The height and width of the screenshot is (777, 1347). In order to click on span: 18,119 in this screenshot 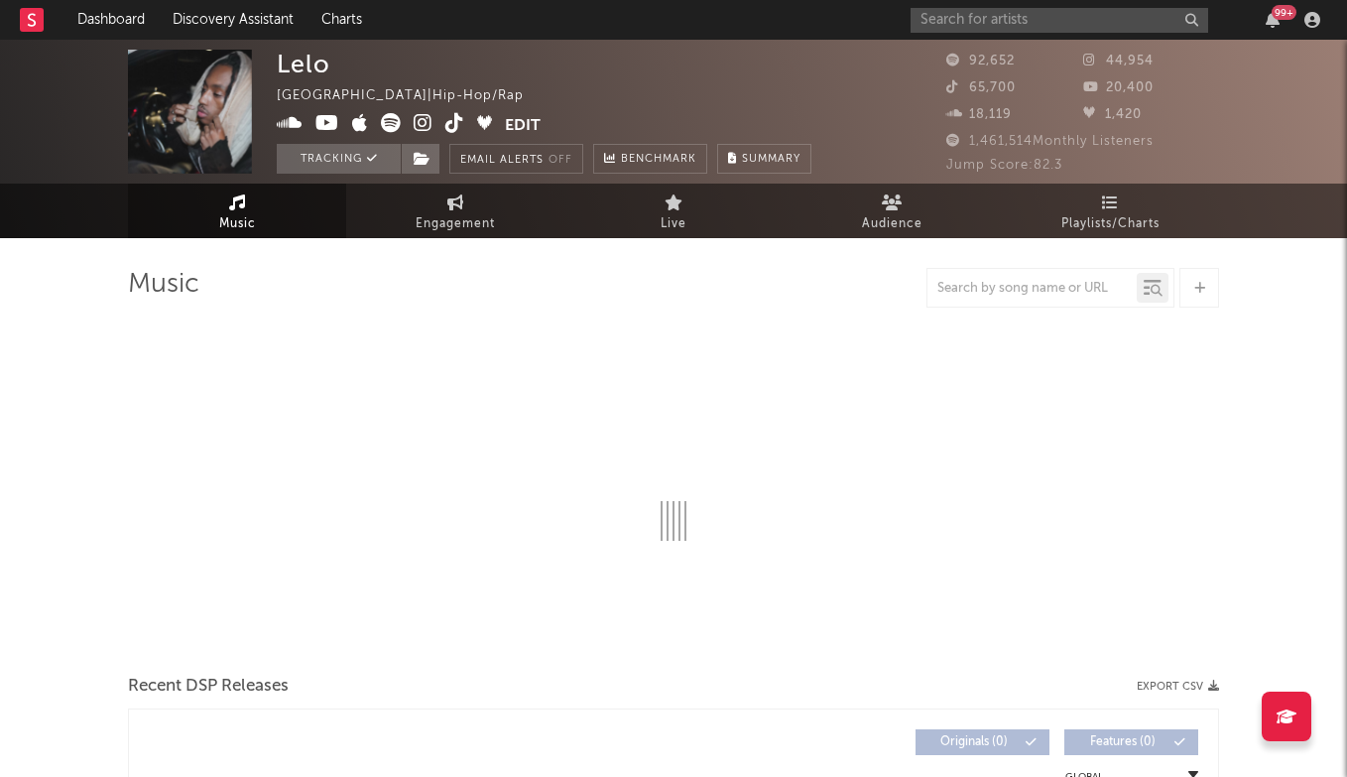, I will do `click(979, 114)`.